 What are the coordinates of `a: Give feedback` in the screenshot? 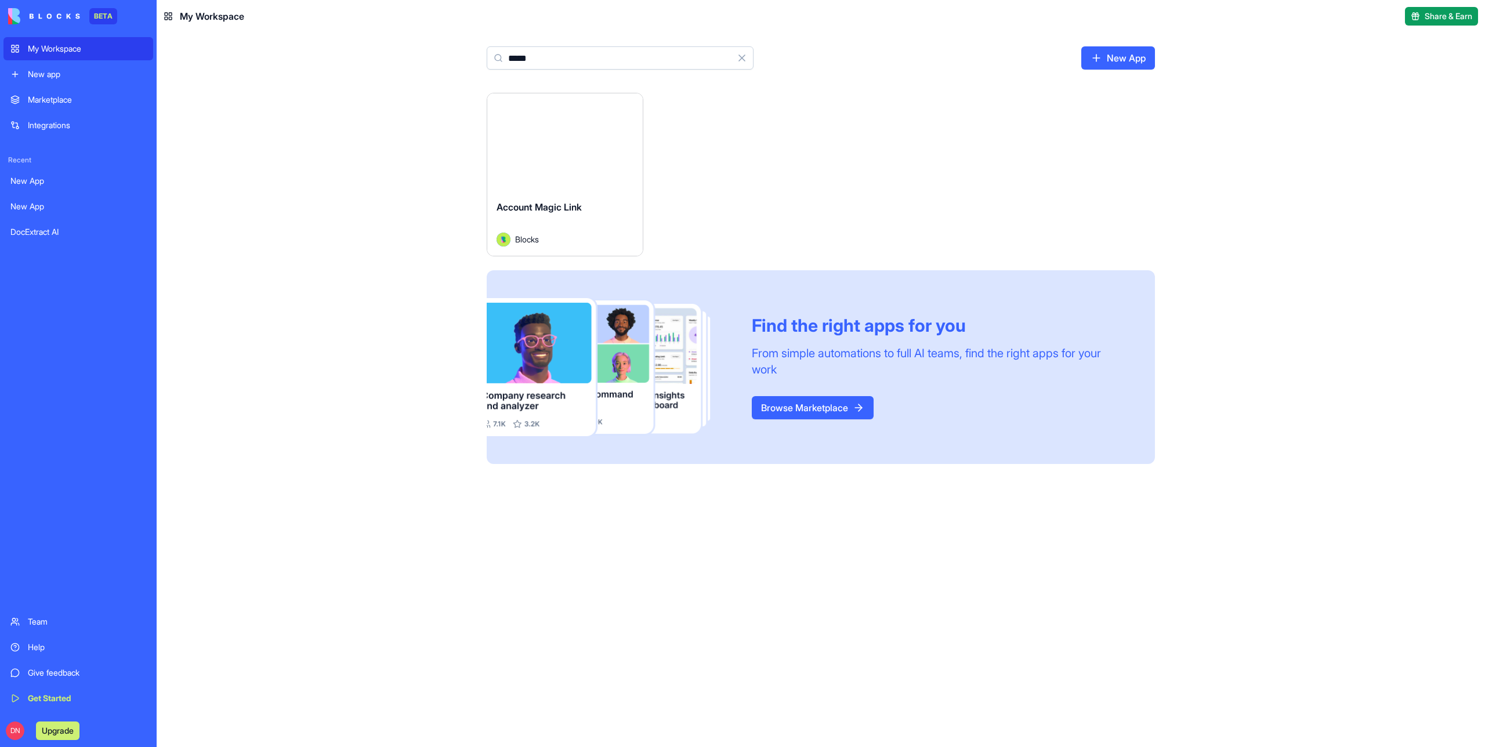 It's located at (78, 673).